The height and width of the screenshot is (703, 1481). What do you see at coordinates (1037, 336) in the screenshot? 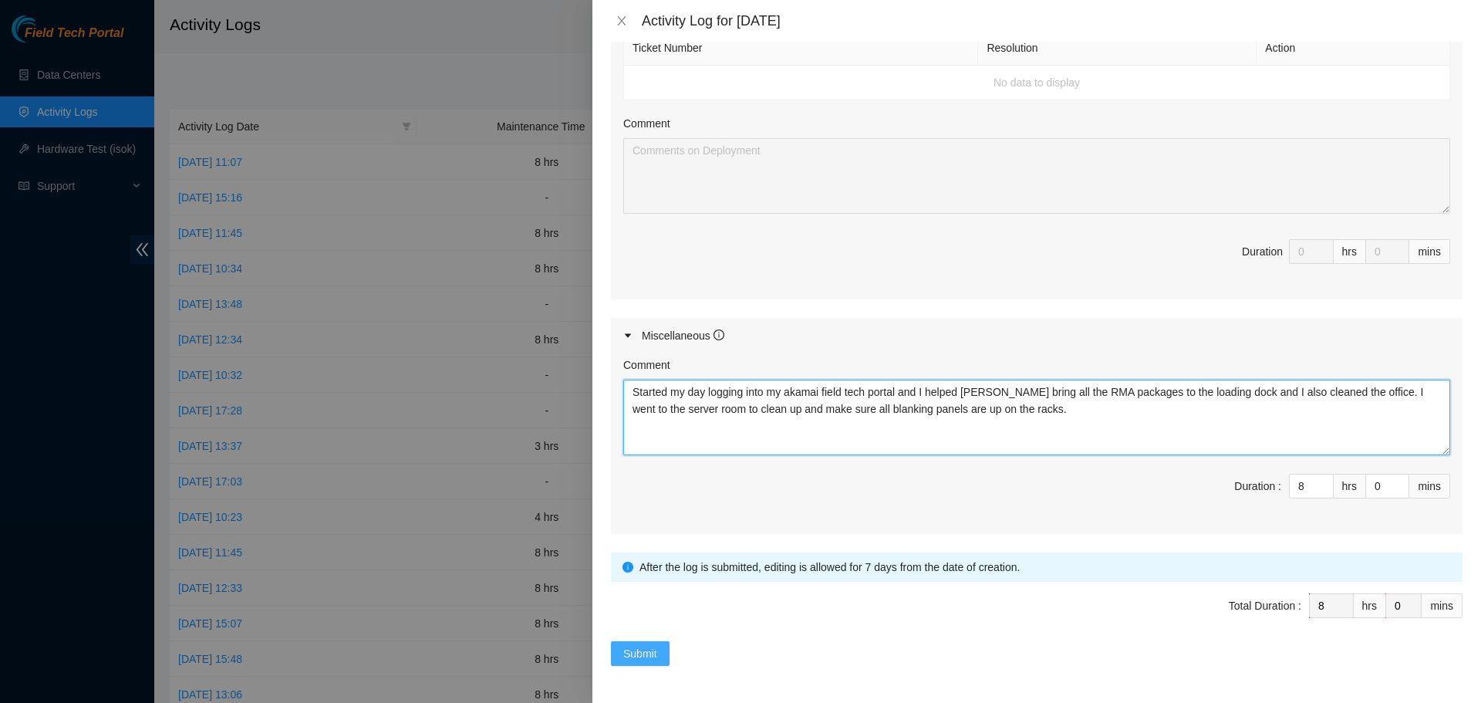
I see `div: Miscellaneous info-circle` at bounding box center [1037, 336].